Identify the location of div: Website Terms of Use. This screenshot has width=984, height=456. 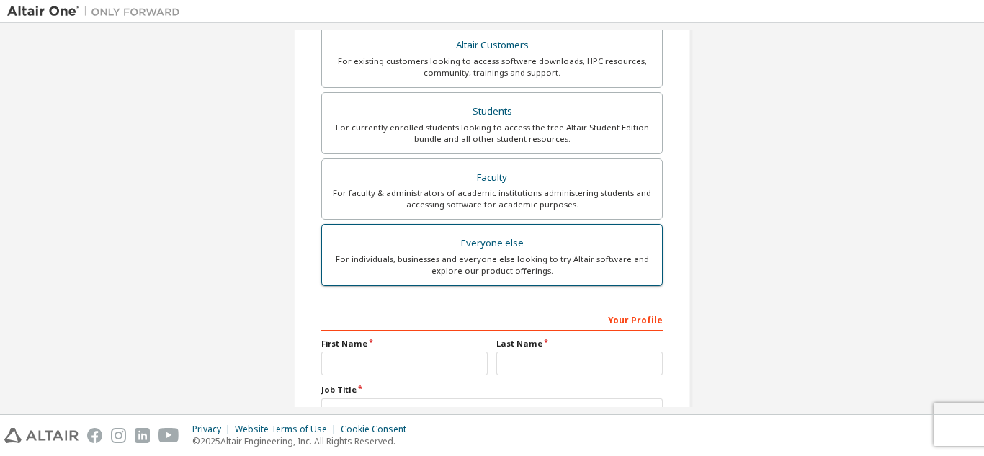
(287, 429).